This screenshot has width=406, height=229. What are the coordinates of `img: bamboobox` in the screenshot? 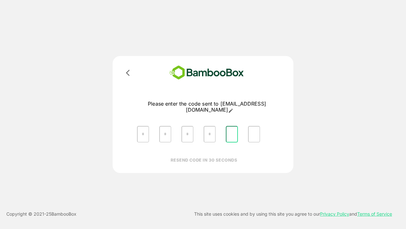 It's located at (207, 72).